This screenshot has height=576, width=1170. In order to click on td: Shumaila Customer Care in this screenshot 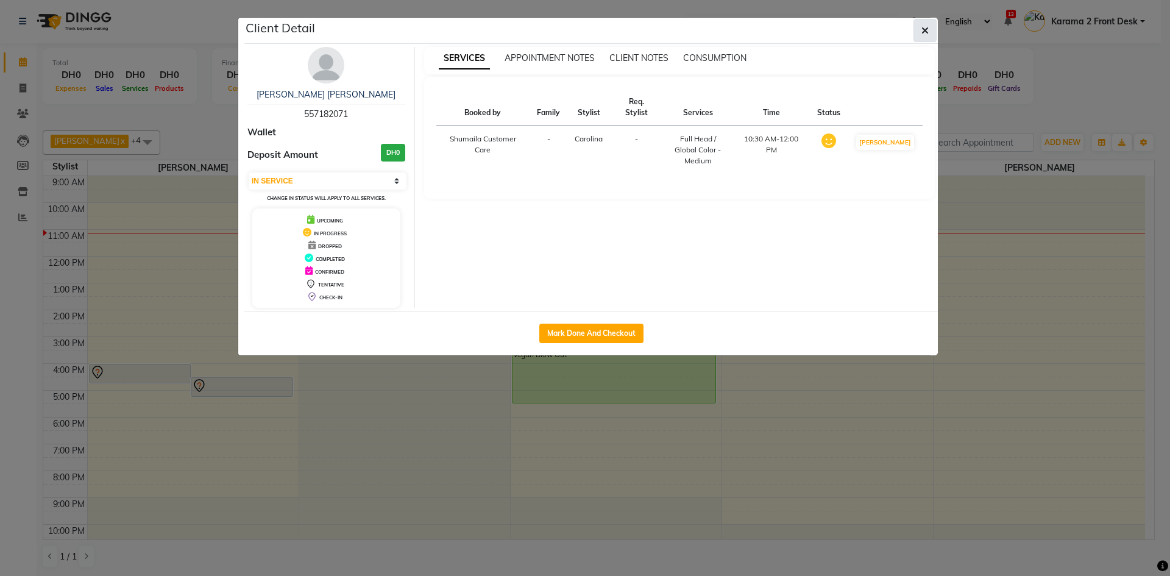, I will do `click(483, 150)`.